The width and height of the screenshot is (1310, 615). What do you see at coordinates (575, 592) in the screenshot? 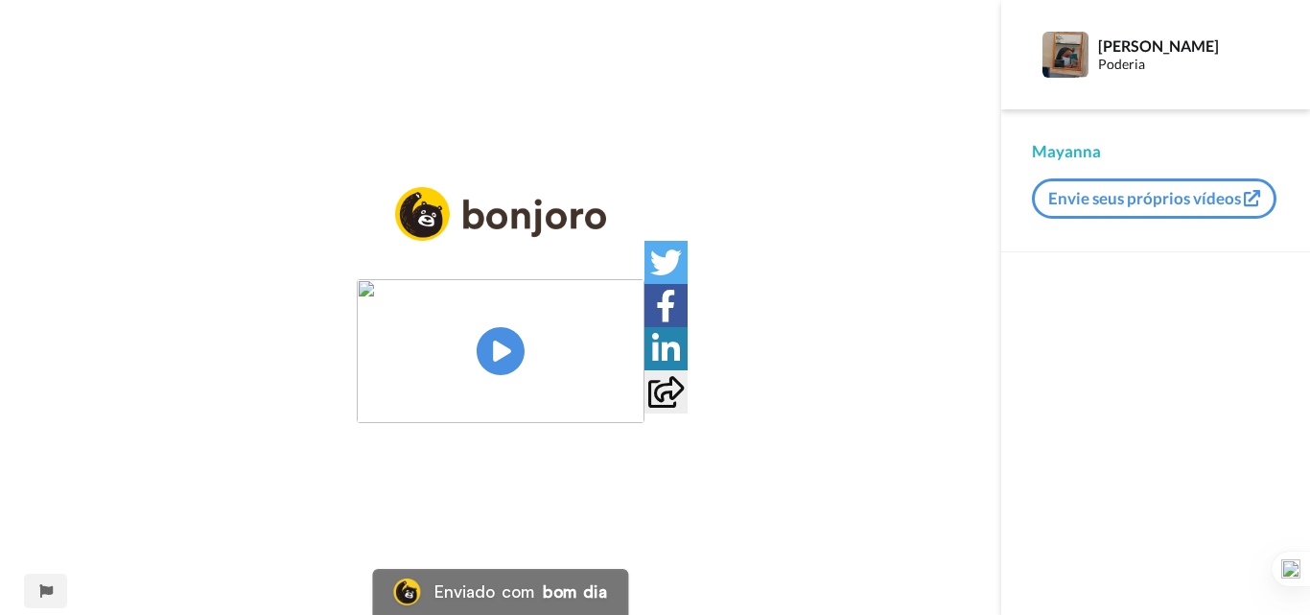
I see `font: bom dia` at bounding box center [575, 592].